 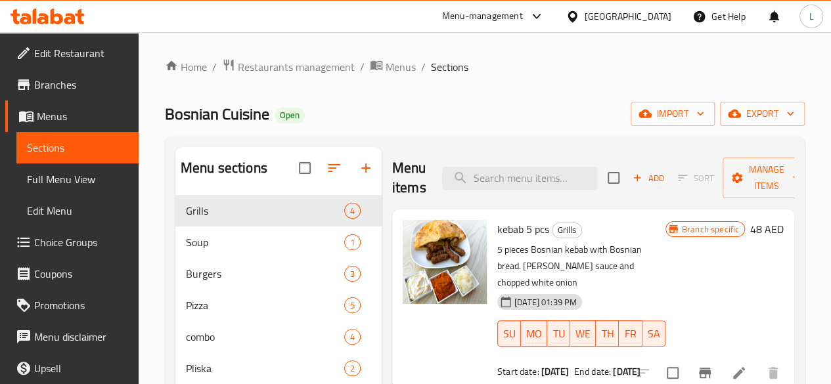 What do you see at coordinates (290, 115) in the screenshot?
I see `span: Open` at bounding box center [290, 115].